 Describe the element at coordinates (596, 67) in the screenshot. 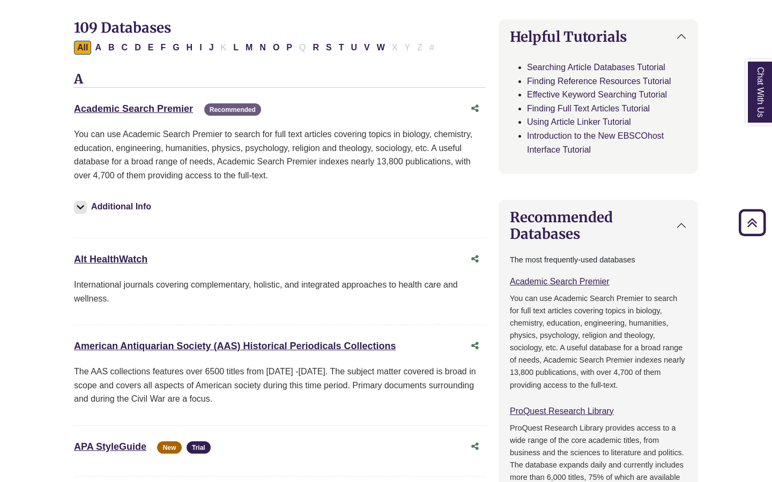

I see `a: Searching Article Databases Tutorial` at that location.